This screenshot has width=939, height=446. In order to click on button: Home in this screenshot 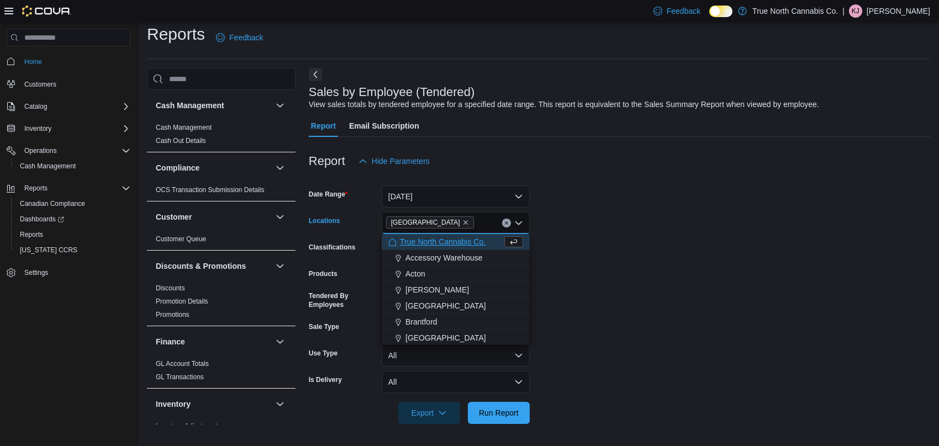, I will do `click(68, 61)`.